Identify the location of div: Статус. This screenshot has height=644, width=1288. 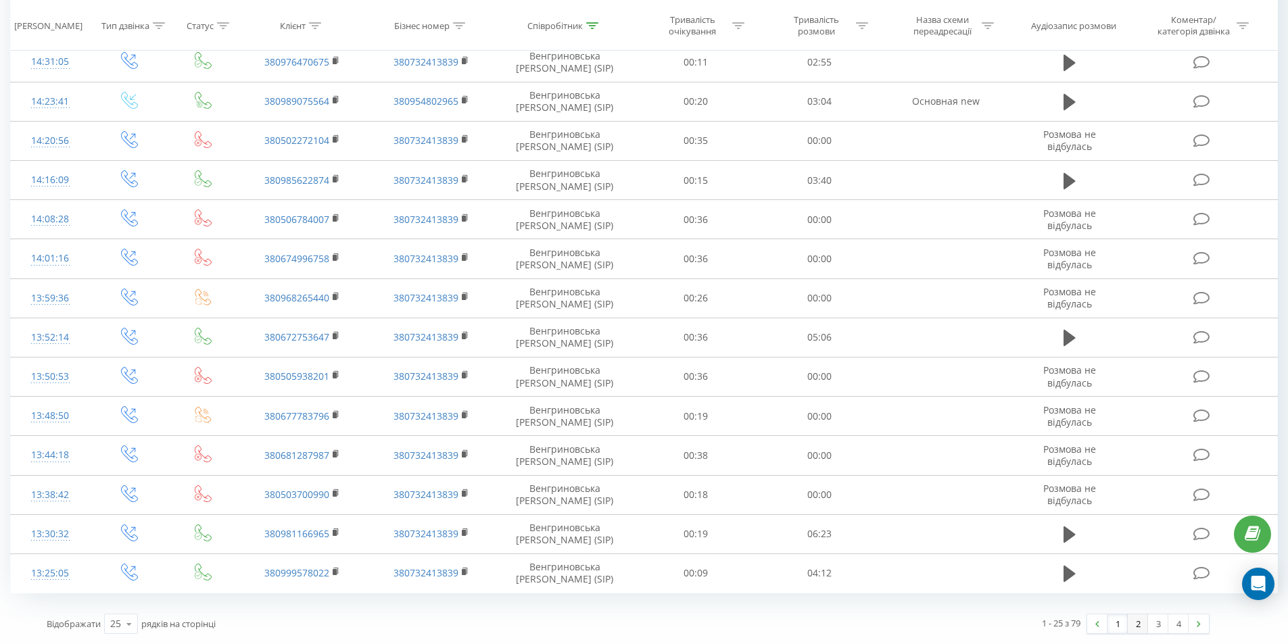
(200, 25).